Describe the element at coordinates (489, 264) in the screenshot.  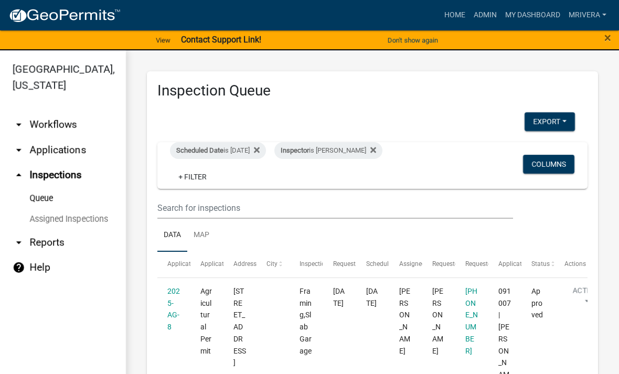
I see `span: Requestor Phone` at that location.